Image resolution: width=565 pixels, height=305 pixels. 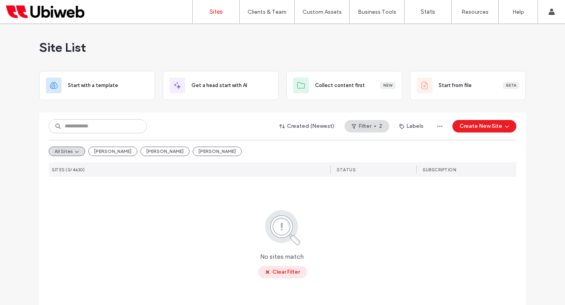 I want to click on button: Labels, so click(x=411, y=126).